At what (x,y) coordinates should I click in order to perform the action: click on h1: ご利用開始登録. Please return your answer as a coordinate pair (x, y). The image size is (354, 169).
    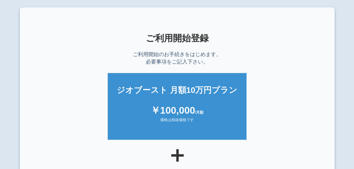
    Looking at the image, I should click on (177, 38).